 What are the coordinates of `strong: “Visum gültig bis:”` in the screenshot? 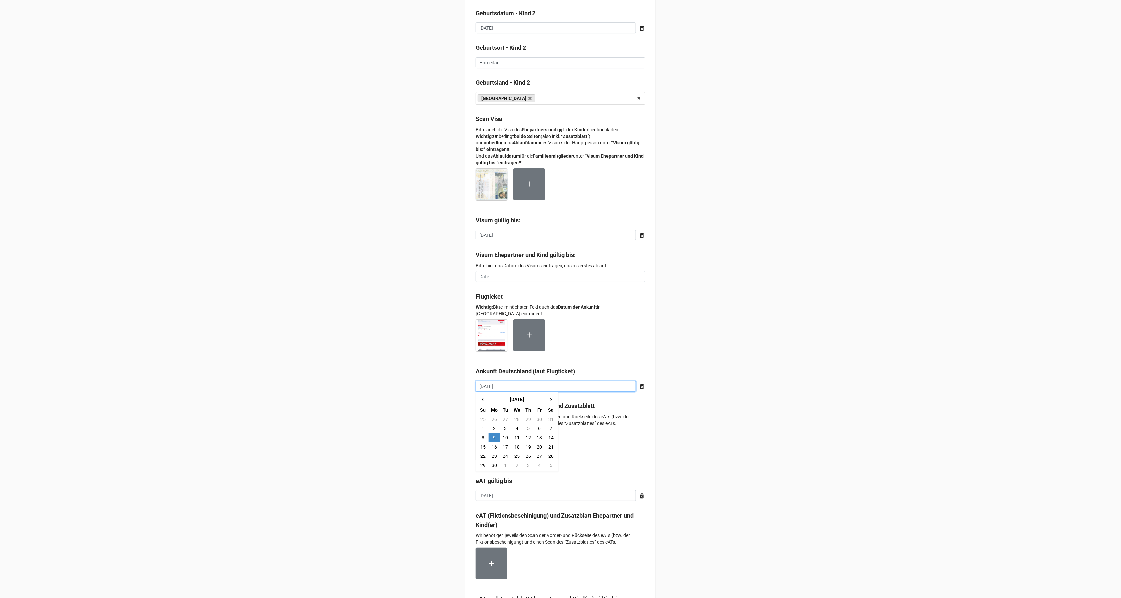 It's located at (558, 146).